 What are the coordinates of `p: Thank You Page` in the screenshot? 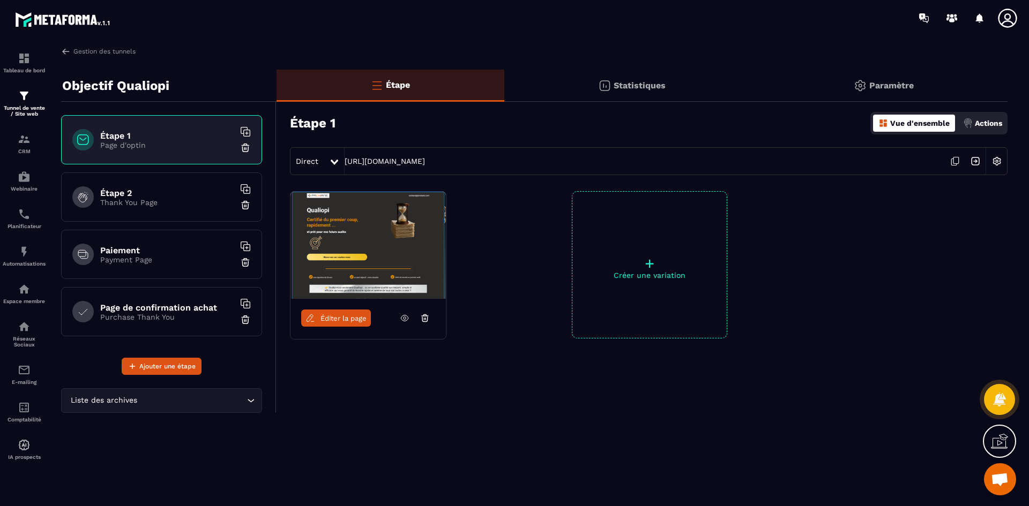 It's located at (167, 203).